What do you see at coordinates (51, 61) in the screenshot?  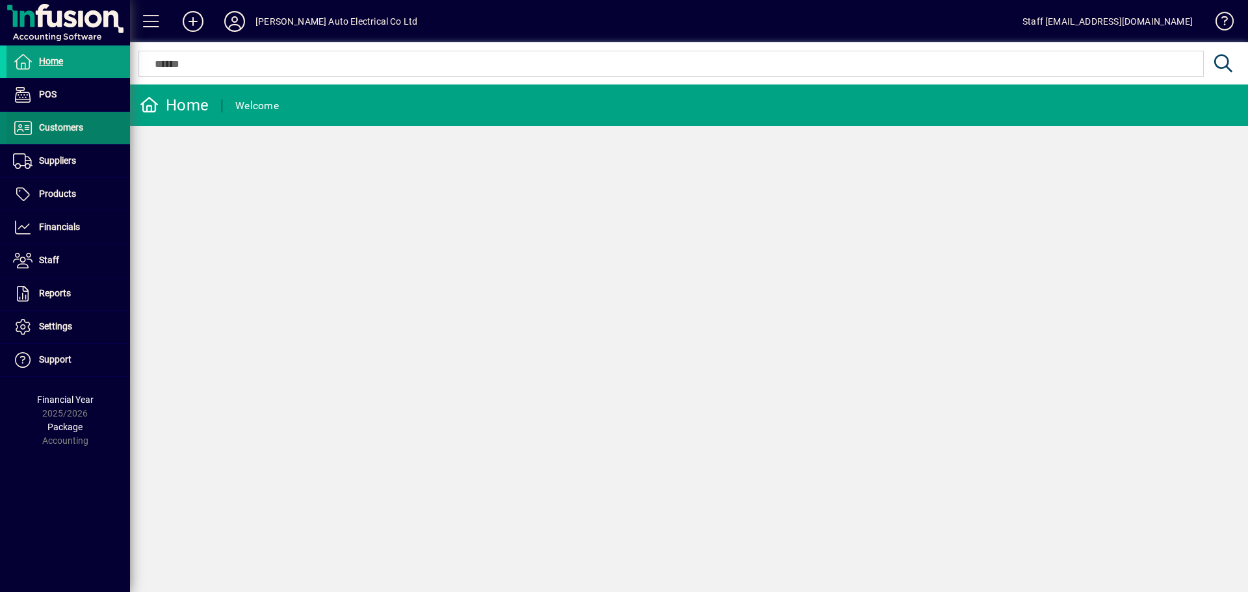 I see `span: Home` at bounding box center [51, 61].